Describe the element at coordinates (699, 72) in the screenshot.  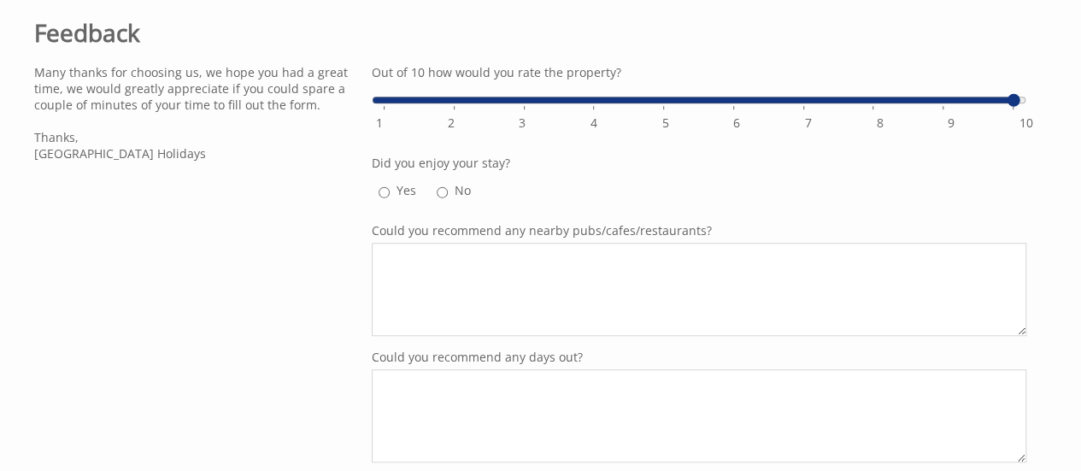
I see `label: Out of 10 how would you rate the property?` at that location.